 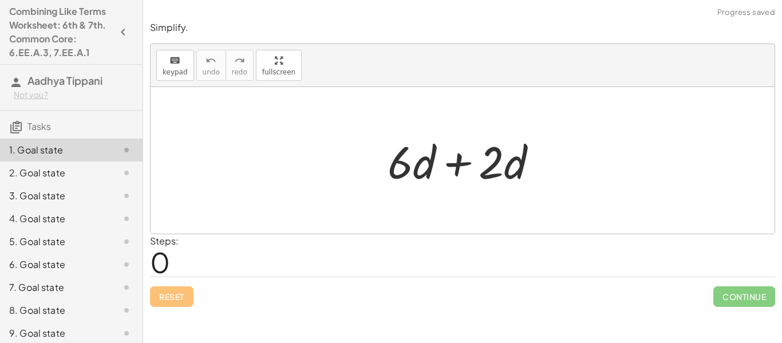 I want to click on span: 0, so click(x=160, y=262).